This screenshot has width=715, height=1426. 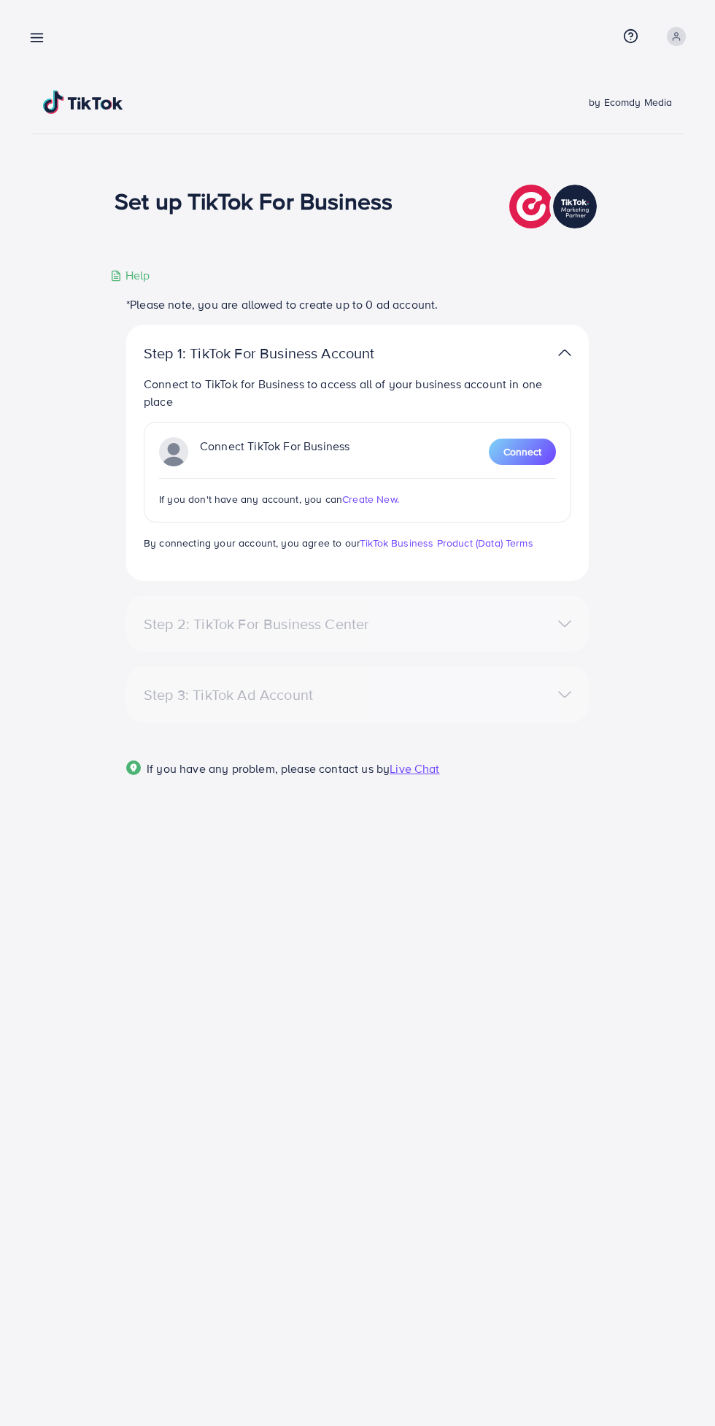 What do you see at coordinates (83, 102) in the screenshot?
I see `img: TikTok` at bounding box center [83, 102].